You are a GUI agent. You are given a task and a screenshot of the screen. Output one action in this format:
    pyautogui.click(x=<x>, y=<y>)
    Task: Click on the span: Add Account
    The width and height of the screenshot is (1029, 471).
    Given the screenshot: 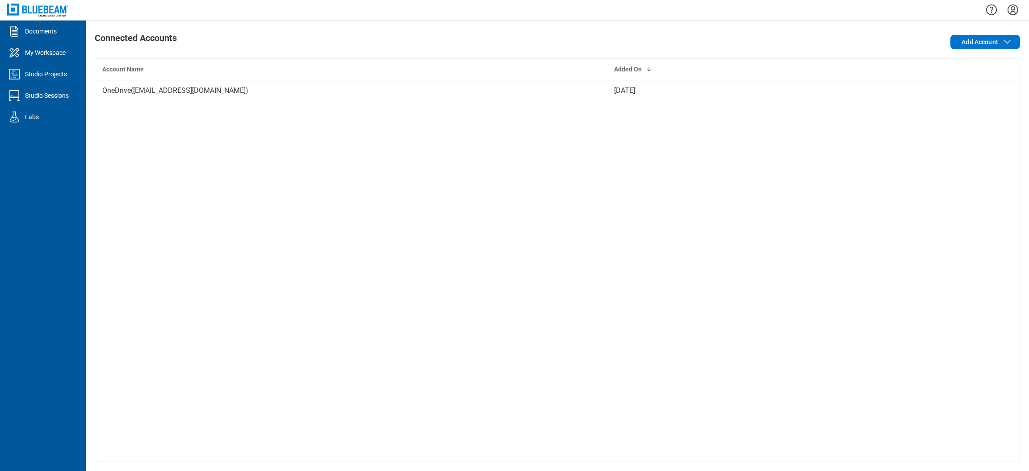 What is the action you would take?
    pyautogui.click(x=980, y=42)
    